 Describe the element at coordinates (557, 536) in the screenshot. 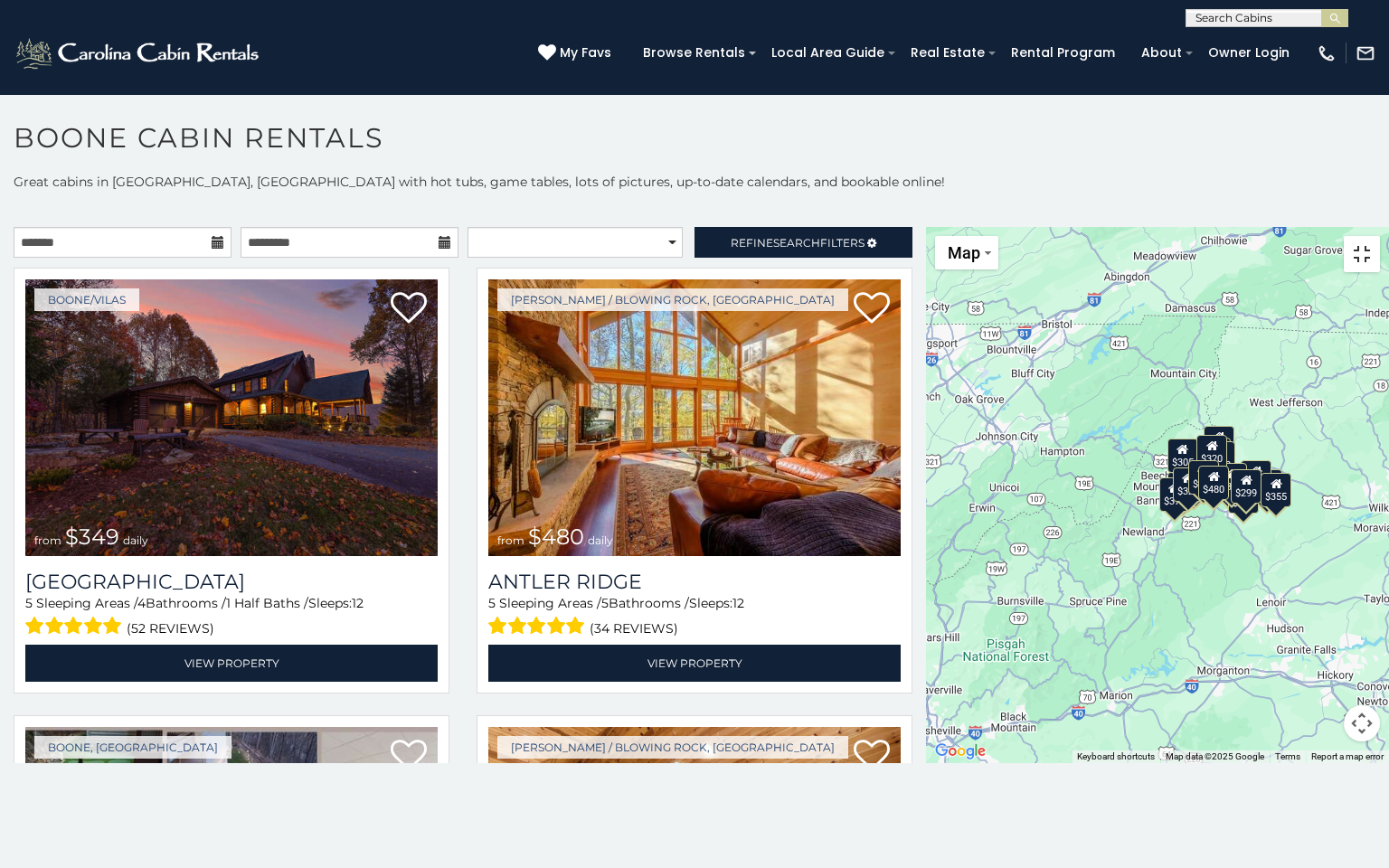

I see `span: $480` at that location.